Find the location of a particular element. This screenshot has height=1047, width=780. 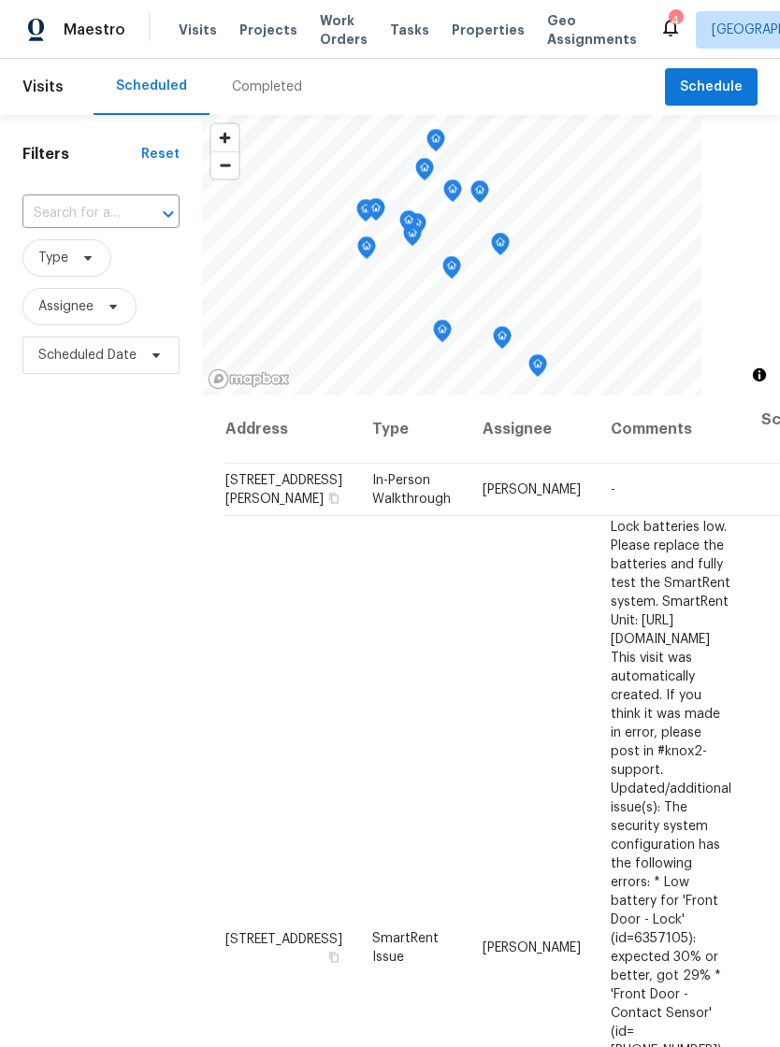

div: Completed is located at coordinates (266, 87).